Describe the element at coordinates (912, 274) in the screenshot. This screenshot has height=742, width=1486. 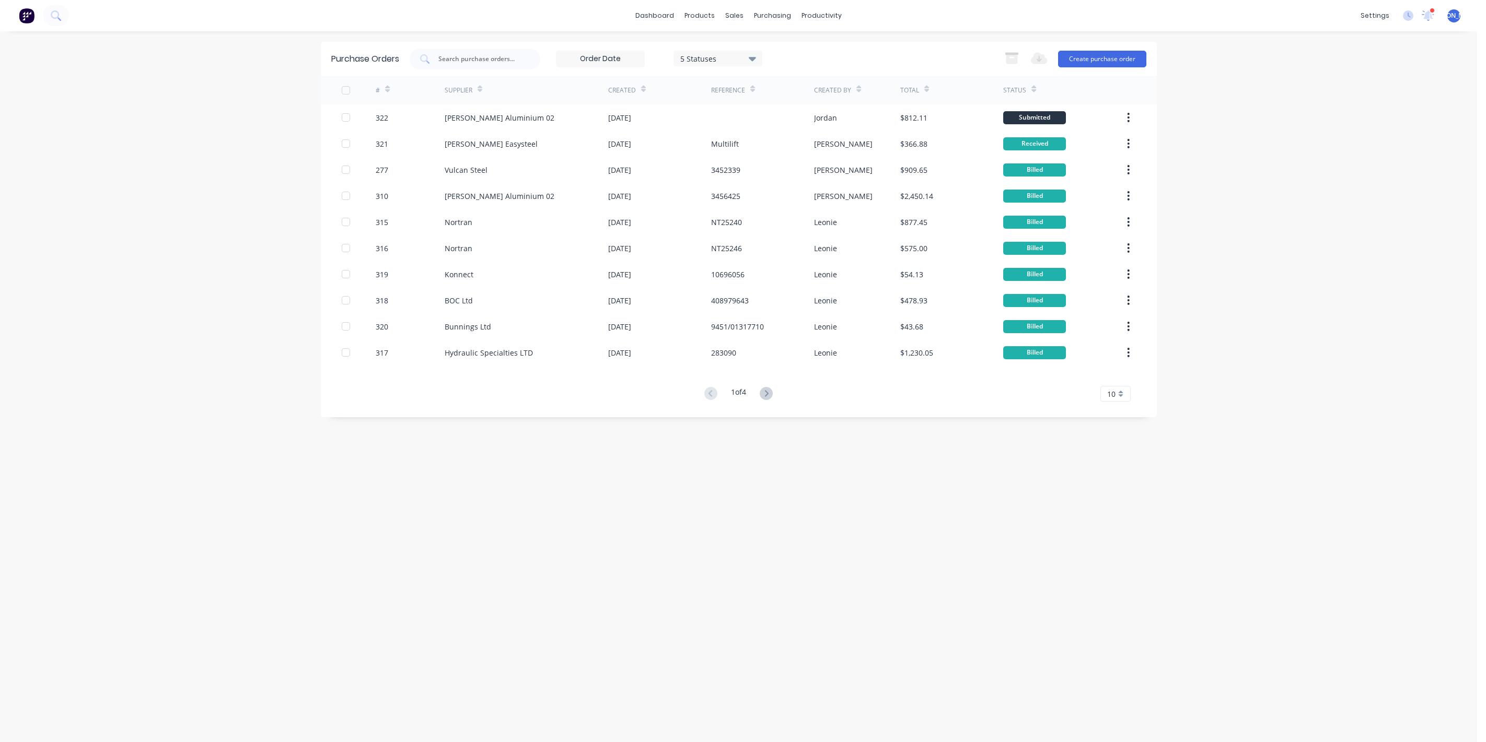
I see `div: $54.13` at that location.